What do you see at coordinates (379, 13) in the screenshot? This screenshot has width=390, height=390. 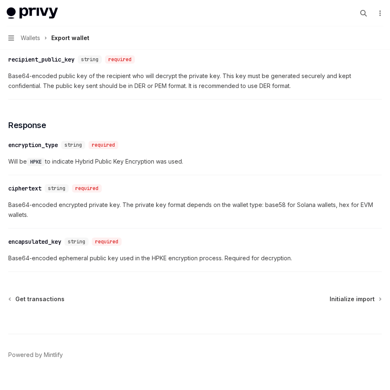 I see `button: More actions` at bounding box center [379, 13].